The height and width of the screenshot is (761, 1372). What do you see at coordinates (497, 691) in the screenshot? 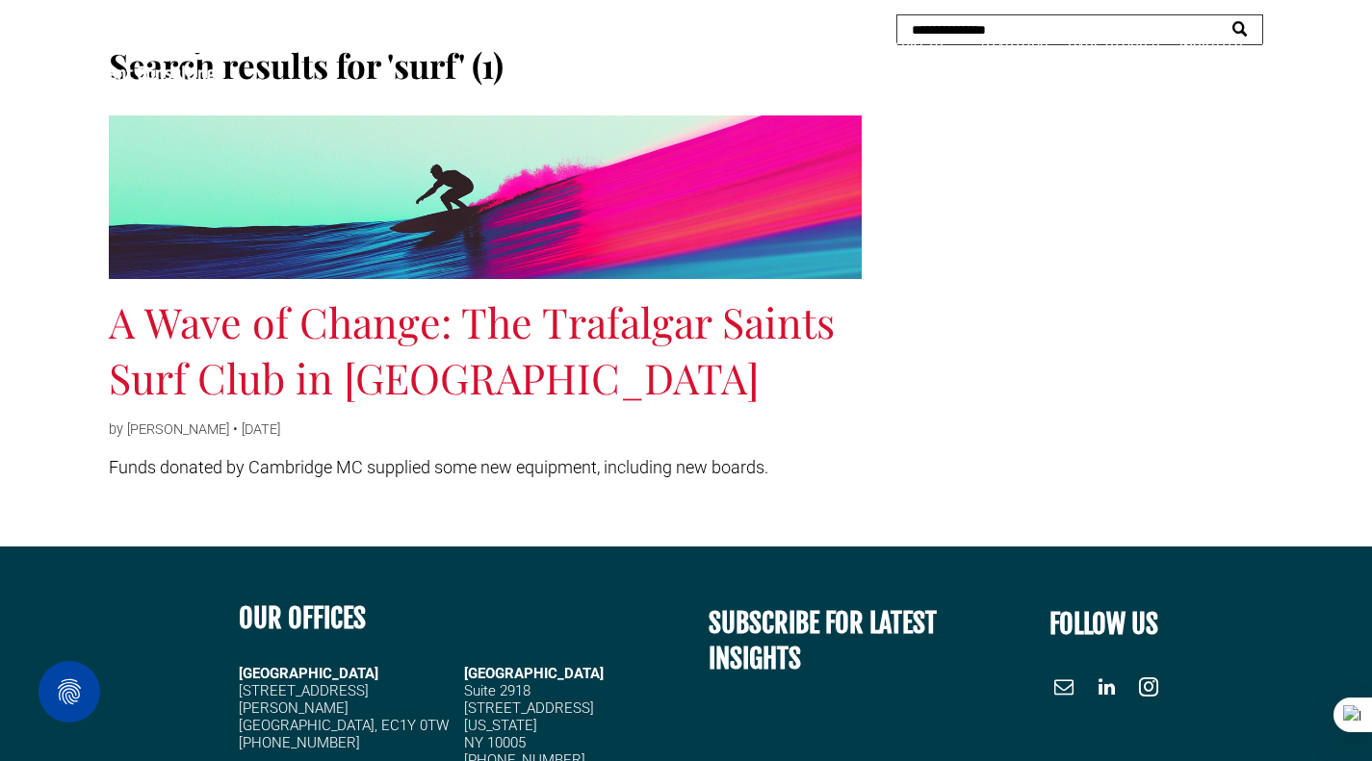
I see `span: Suite 2918` at bounding box center [497, 691].